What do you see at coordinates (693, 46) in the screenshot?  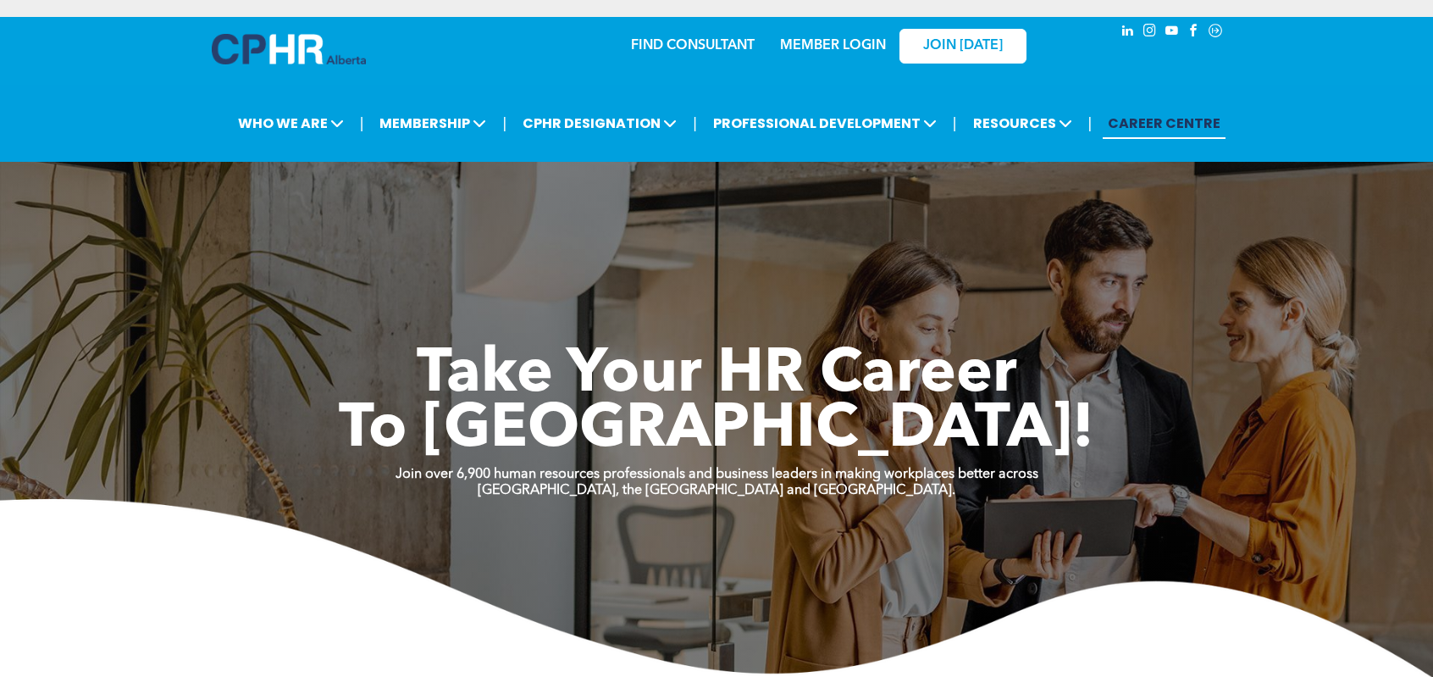 I see `a: FIND CONSULTANT` at bounding box center [693, 46].